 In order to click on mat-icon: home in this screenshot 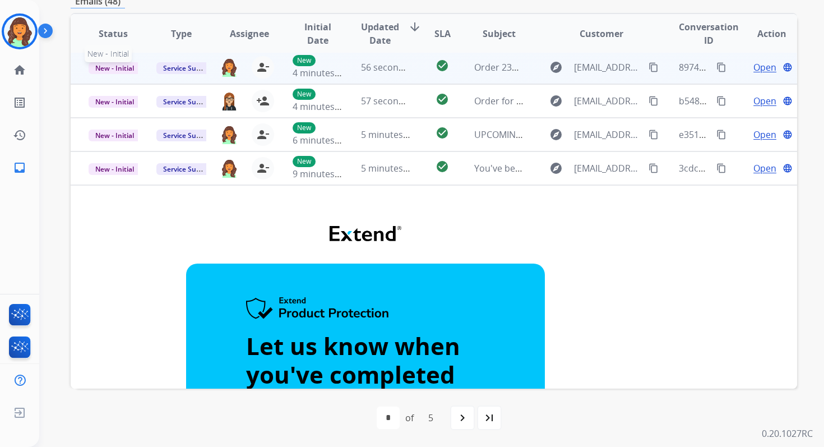, I will do `click(20, 70)`.